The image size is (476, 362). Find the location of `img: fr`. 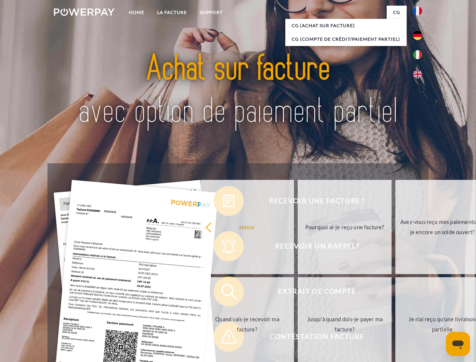

img: fr is located at coordinates (418, 11).